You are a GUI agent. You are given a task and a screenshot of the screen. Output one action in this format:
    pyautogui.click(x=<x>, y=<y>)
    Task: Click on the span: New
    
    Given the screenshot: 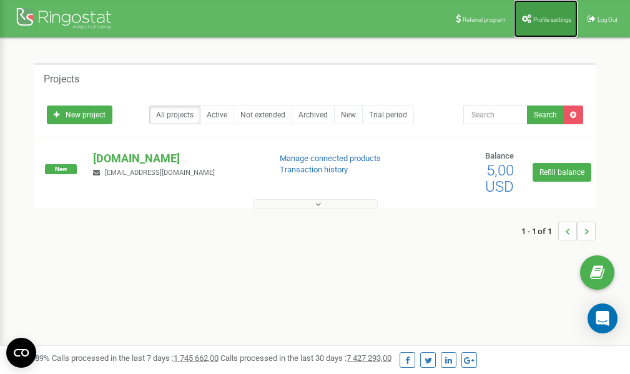 What is the action you would take?
    pyautogui.click(x=61, y=169)
    